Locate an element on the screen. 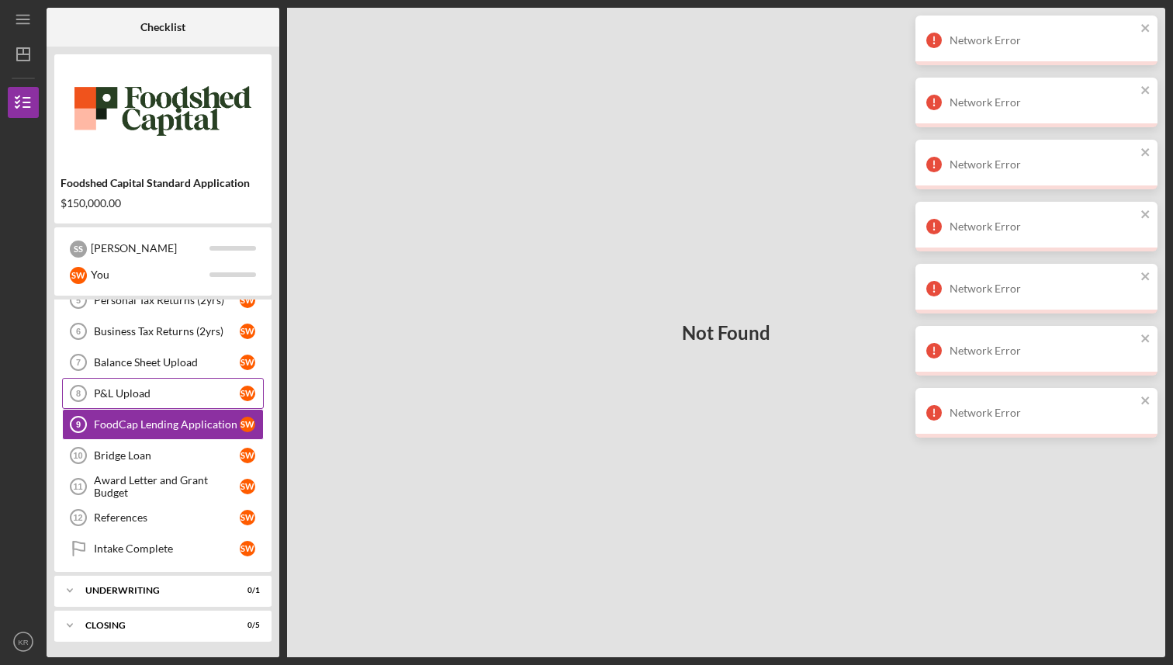  div: Intake Complete is located at coordinates (167, 549).